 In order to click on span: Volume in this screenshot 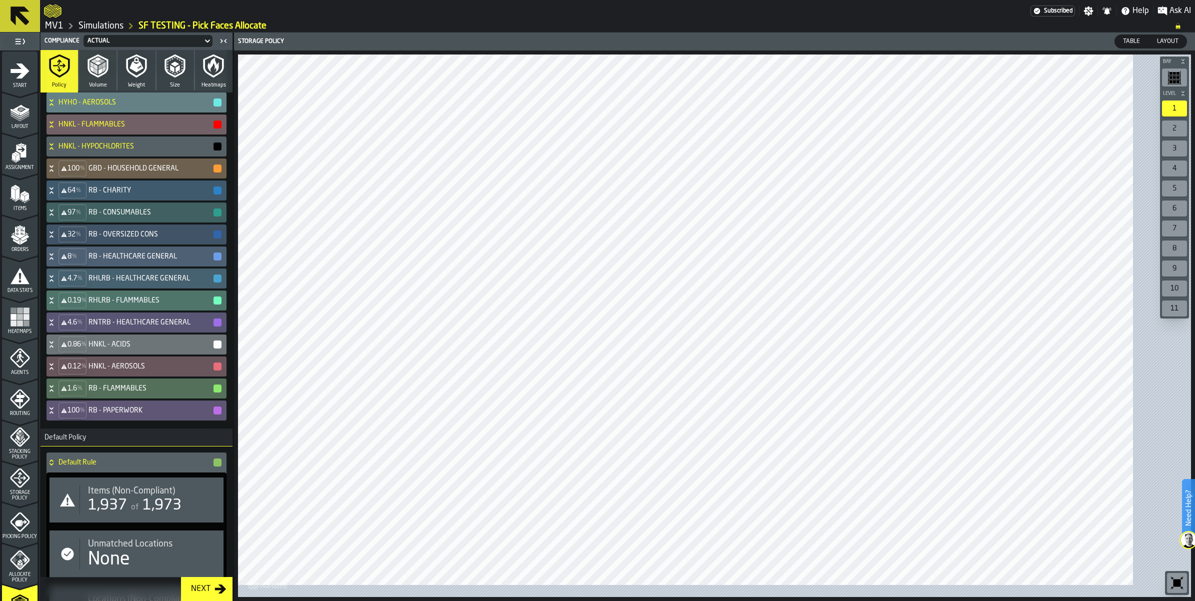, I will do `click(98, 85)`.